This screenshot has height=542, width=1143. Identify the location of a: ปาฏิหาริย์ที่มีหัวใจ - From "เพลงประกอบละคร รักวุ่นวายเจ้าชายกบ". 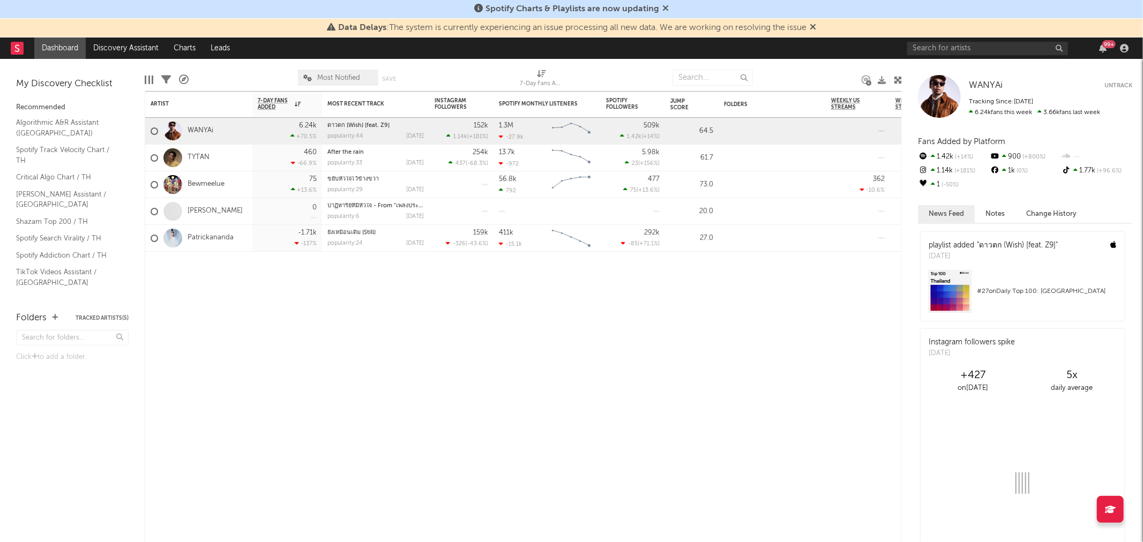
(413, 206).